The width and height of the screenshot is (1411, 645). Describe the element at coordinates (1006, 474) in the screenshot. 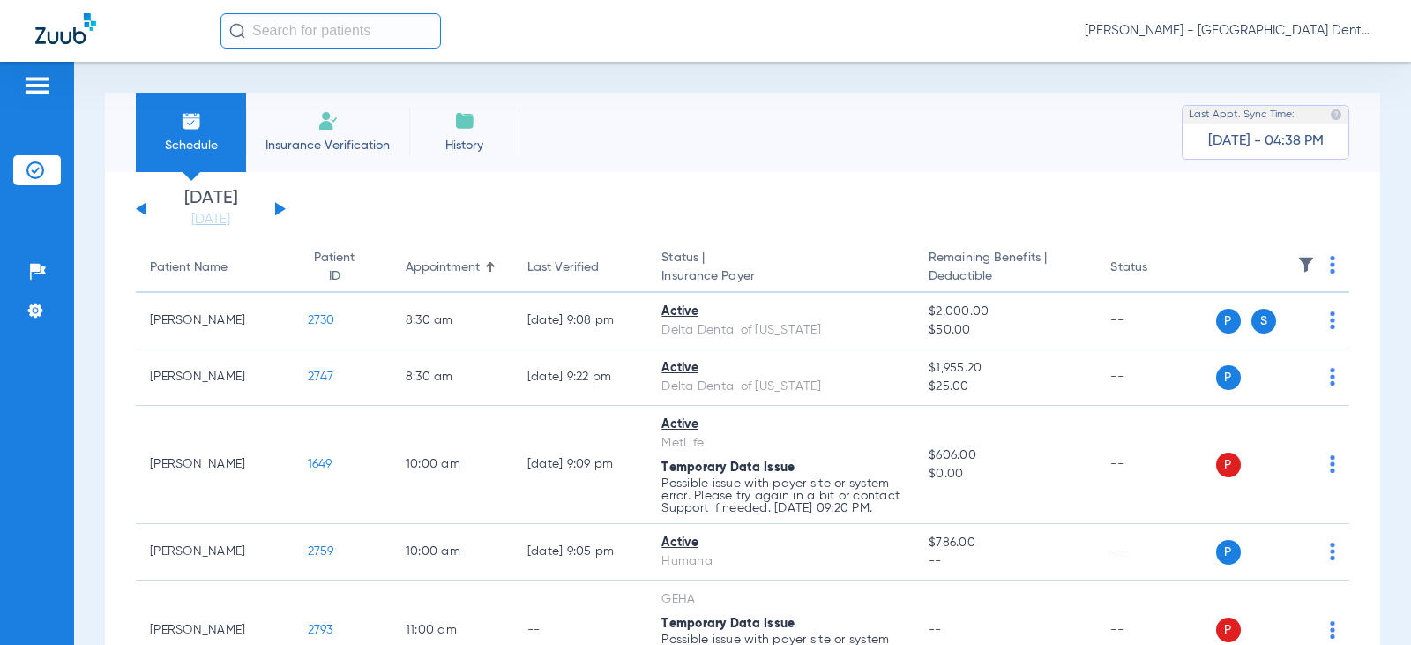

I see `span: $0.00` at that location.